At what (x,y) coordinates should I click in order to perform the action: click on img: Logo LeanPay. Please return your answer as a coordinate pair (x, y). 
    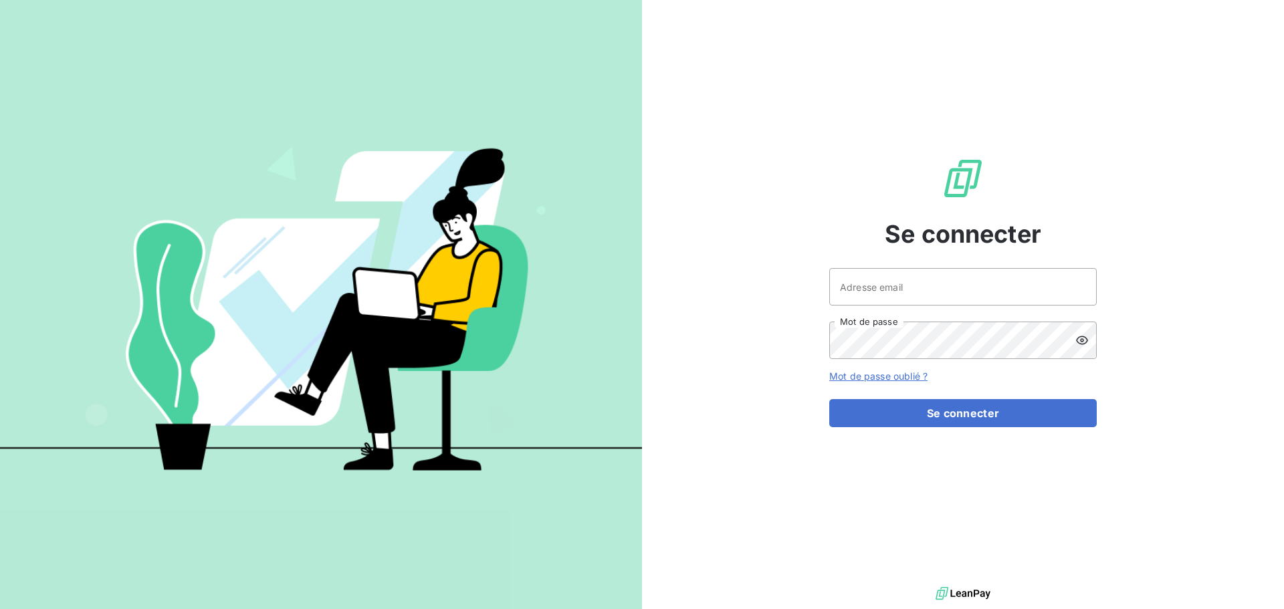
    Looking at the image, I should click on (963, 178).